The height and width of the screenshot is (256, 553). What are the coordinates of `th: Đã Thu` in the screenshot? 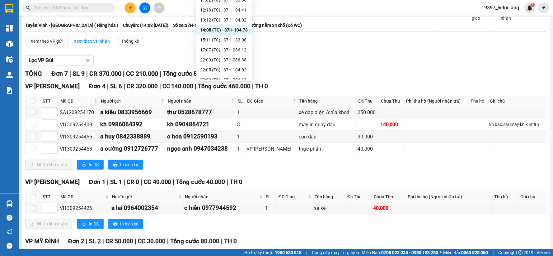 It's located at (368, 101).